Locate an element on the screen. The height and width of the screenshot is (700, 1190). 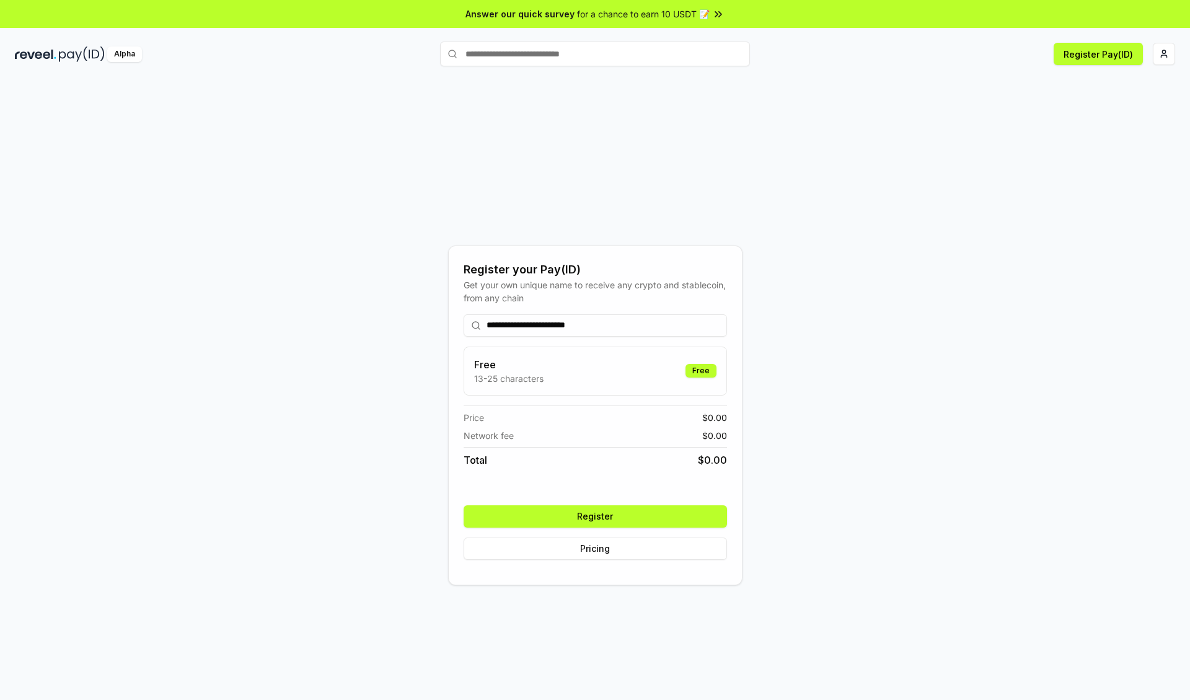
div: Get your own unique name to receive any crypto and stablecoin, from any chain is located at coordinates (595, 291).